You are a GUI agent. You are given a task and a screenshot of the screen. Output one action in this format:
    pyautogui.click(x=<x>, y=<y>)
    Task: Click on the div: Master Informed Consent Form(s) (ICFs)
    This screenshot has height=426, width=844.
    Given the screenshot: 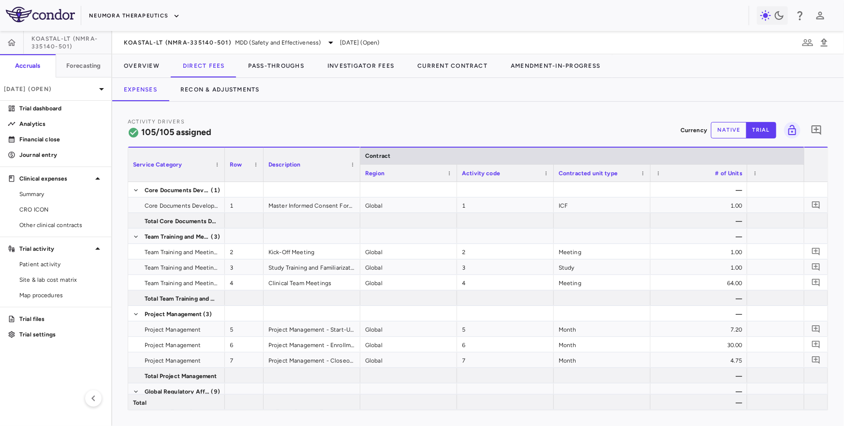 What is the action you would take?
    pyautogui.click(x=312, y=205)
    